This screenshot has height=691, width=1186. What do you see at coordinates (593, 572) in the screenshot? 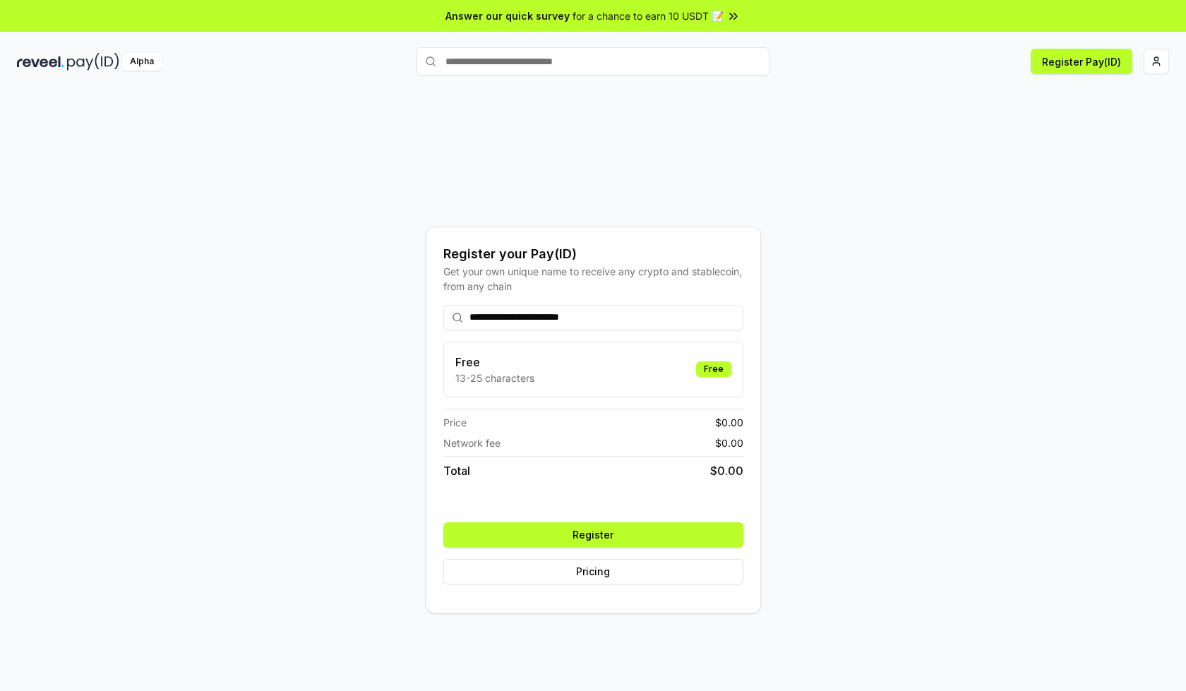
I see `button: Pricing` at bounding box center [593, 572].